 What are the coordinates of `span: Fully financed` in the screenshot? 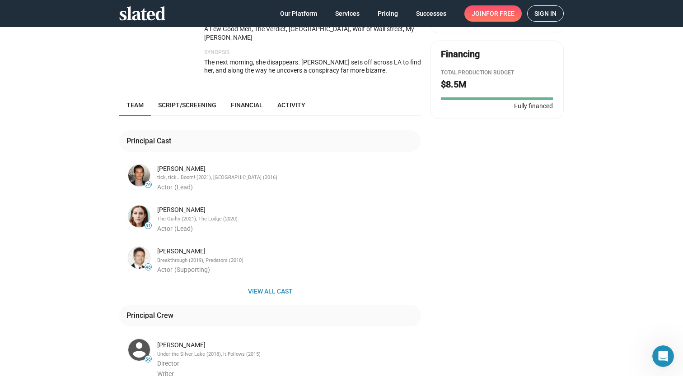 It's located at (531, 106).